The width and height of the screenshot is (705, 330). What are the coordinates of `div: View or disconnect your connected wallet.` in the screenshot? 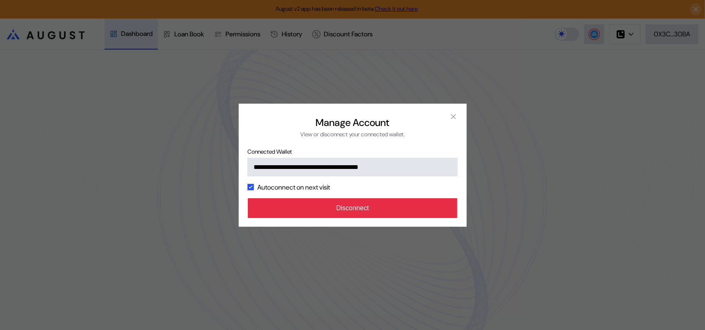 It's located at (352, 134).